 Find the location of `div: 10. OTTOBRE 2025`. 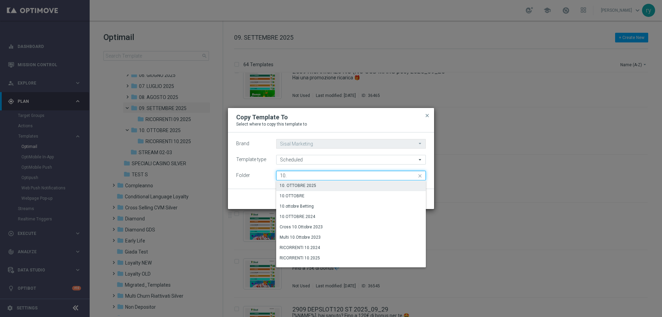

div: 10. OTTOBRE 2025 is located at coordinates (298, 186).